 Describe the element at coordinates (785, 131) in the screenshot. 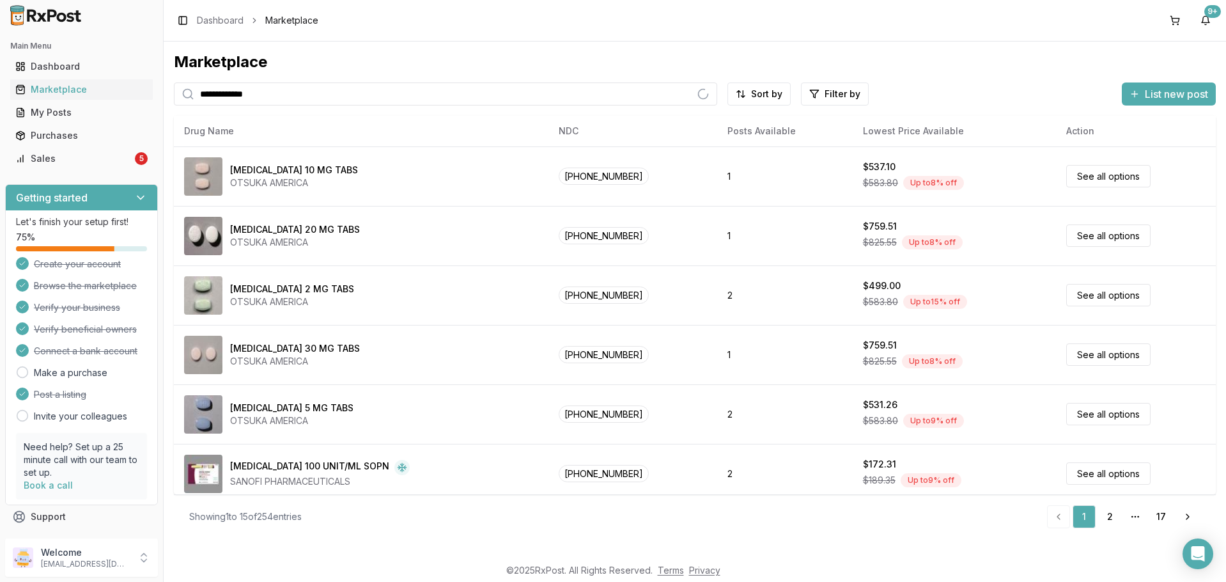

I see `th: Posts Available` at that location.